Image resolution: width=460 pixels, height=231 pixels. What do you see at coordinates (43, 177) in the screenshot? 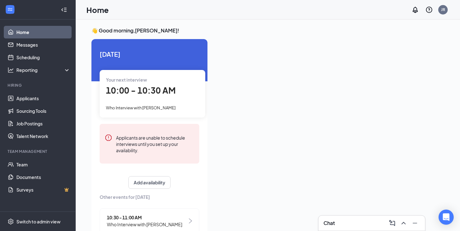
I see `a: Documents` at bounding box center [43, 177].